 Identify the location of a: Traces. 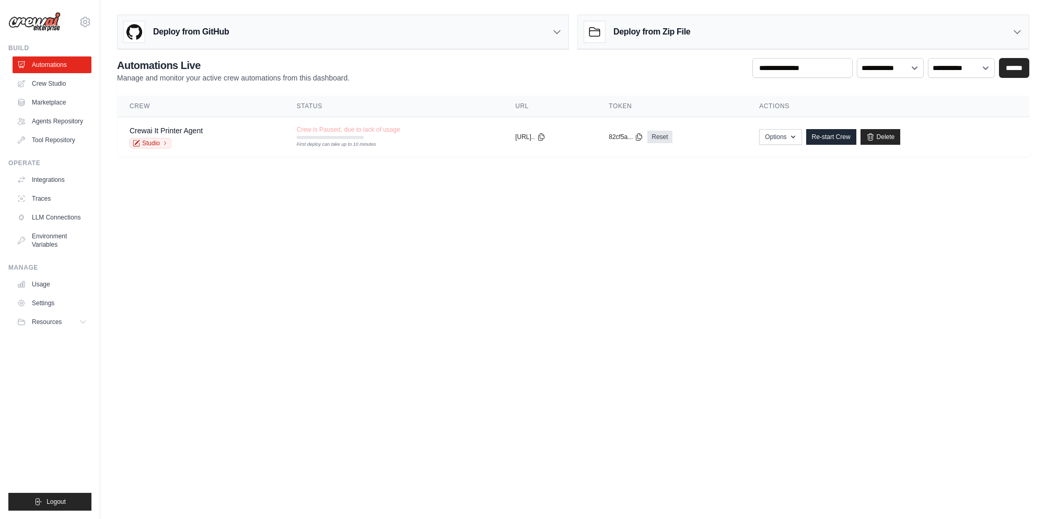
(52, 199).